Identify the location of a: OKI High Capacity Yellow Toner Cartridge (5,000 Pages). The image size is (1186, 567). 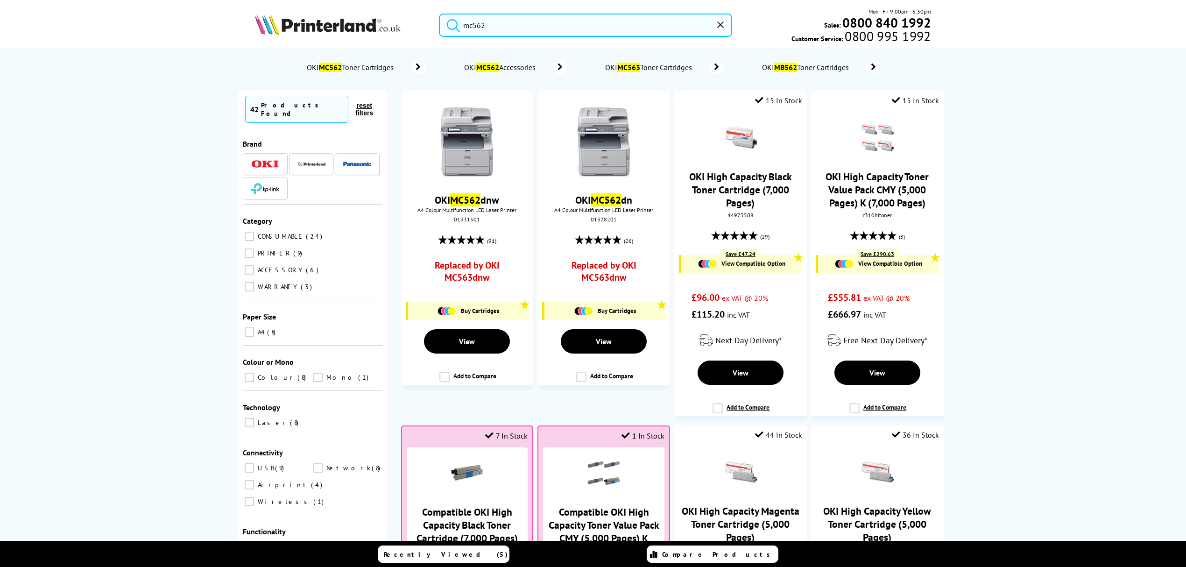
(877, 524).